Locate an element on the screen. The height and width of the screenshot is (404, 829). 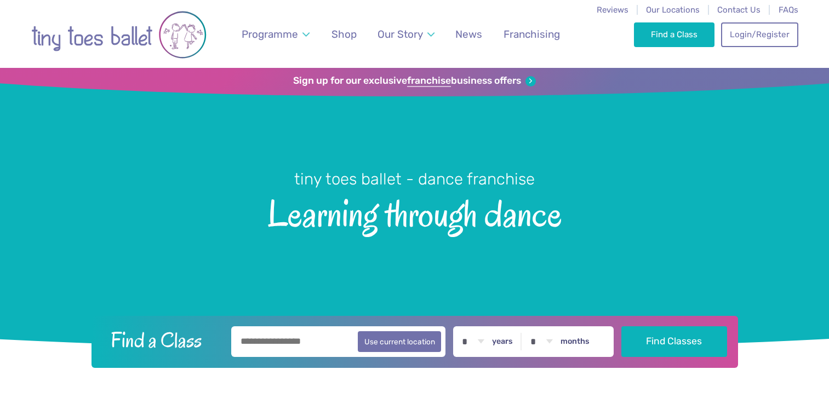
a: Login/Register is located at coordinates (759, 35).